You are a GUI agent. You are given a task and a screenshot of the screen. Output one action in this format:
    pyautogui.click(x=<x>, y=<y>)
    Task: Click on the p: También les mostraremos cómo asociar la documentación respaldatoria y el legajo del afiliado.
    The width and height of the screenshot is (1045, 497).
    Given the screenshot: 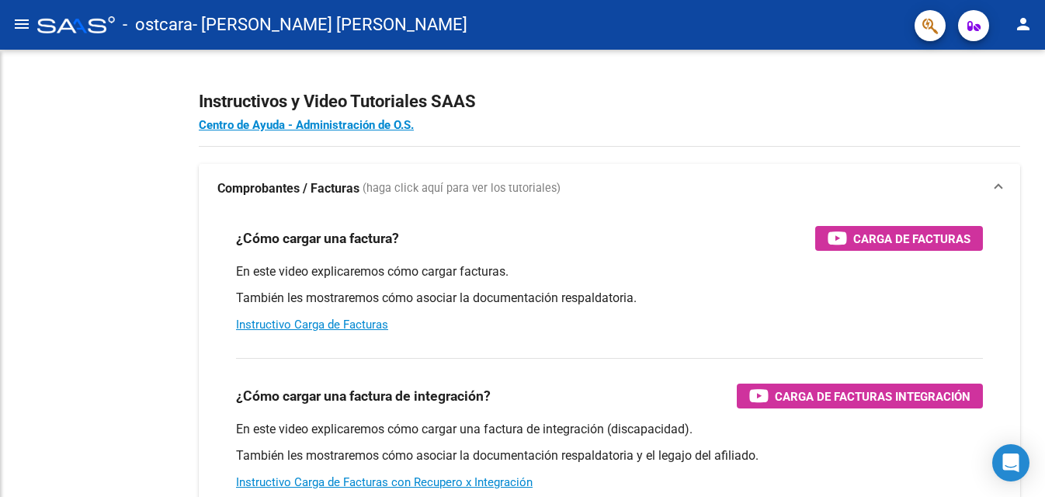 What is the action you would take?
    pyautogui.click(x=610, y=456)
    